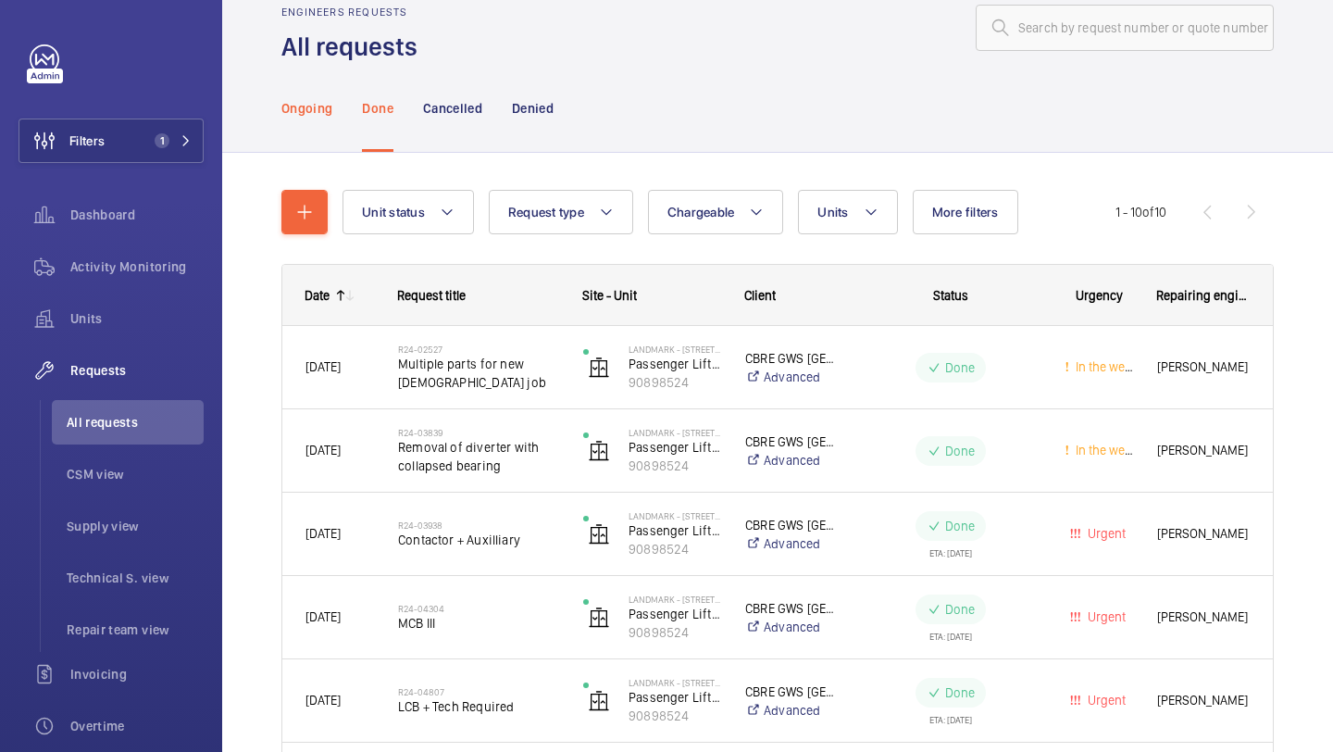 This screenshot has height=752, width=1333. What do you see at coordinates (847, 212) in the screenshot?
I see `button: Units` at bounding box center [847, 212].